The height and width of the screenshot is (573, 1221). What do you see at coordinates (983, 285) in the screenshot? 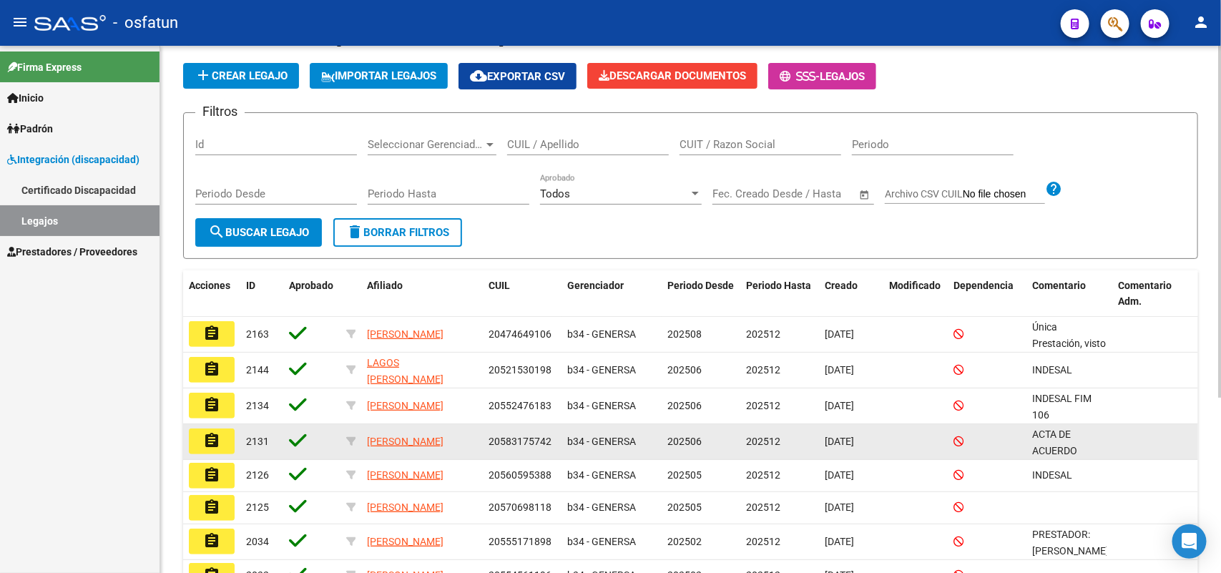
I see `span: Dependencia` at bounding box center [983, 285].